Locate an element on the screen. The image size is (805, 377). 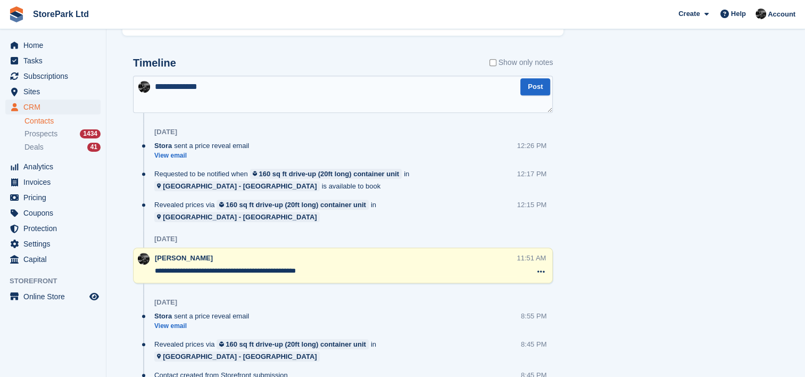
a: Prospects 1434 is located at coordinates (62, 134).